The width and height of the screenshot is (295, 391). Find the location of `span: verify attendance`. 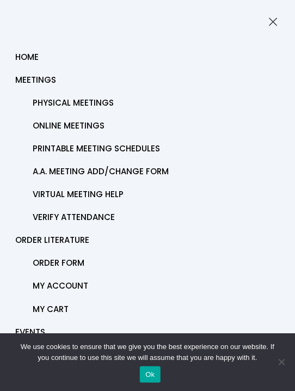

span: verify attendance is located at coordinates (73, 217).